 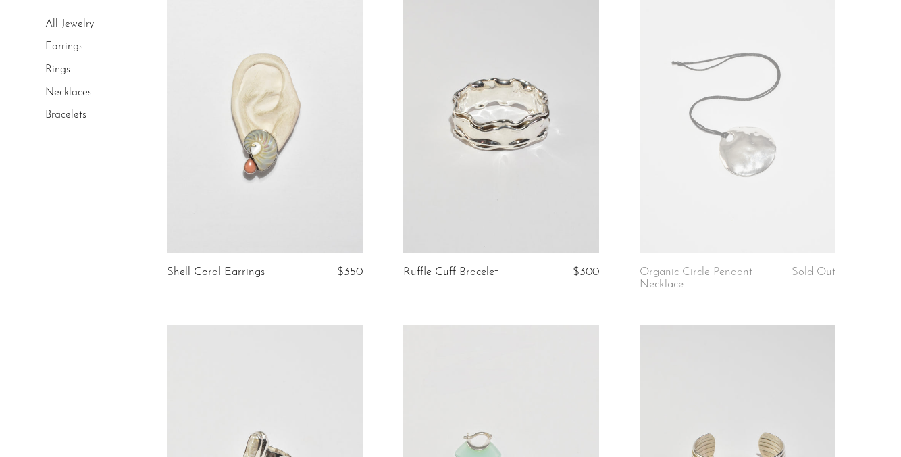 What do you see at coordinates (451, 272) in the screenshot?
I see `a: Ruffle Cuff Bracelet` at bounding box center [451, 272].